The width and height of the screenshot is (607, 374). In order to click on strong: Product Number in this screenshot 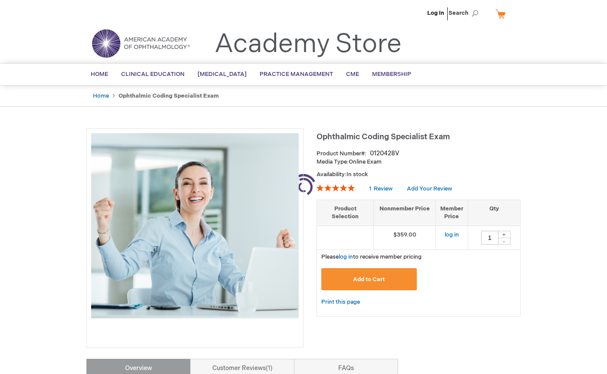, I will do `click(341, 154)`.